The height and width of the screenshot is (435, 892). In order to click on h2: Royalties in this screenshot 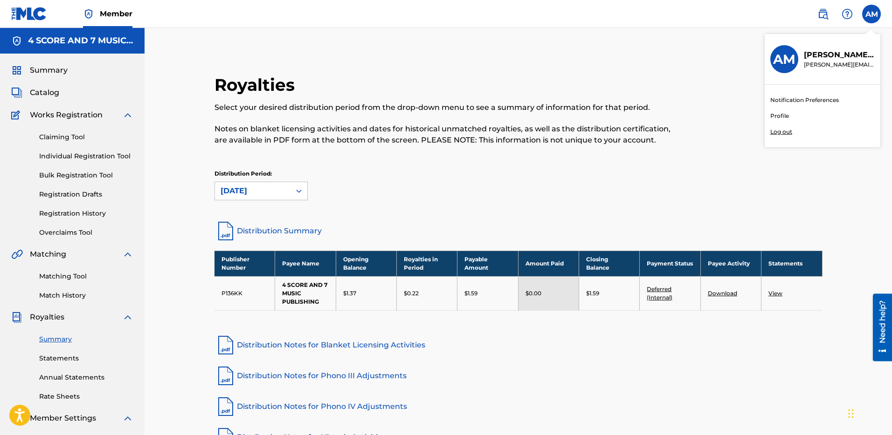, I will do `click(257, 85)`.